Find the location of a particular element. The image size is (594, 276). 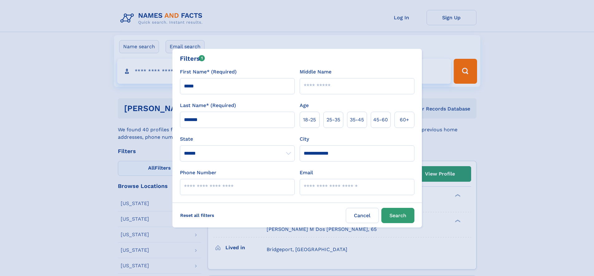

span: 35‑45 is located at coordinates (357, 120).